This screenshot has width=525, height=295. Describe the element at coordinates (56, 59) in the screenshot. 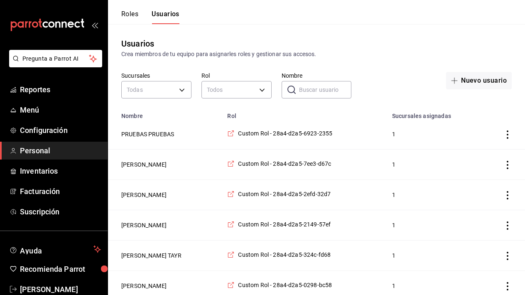

I see `button: Pregunta a Parrot AI` at that location.